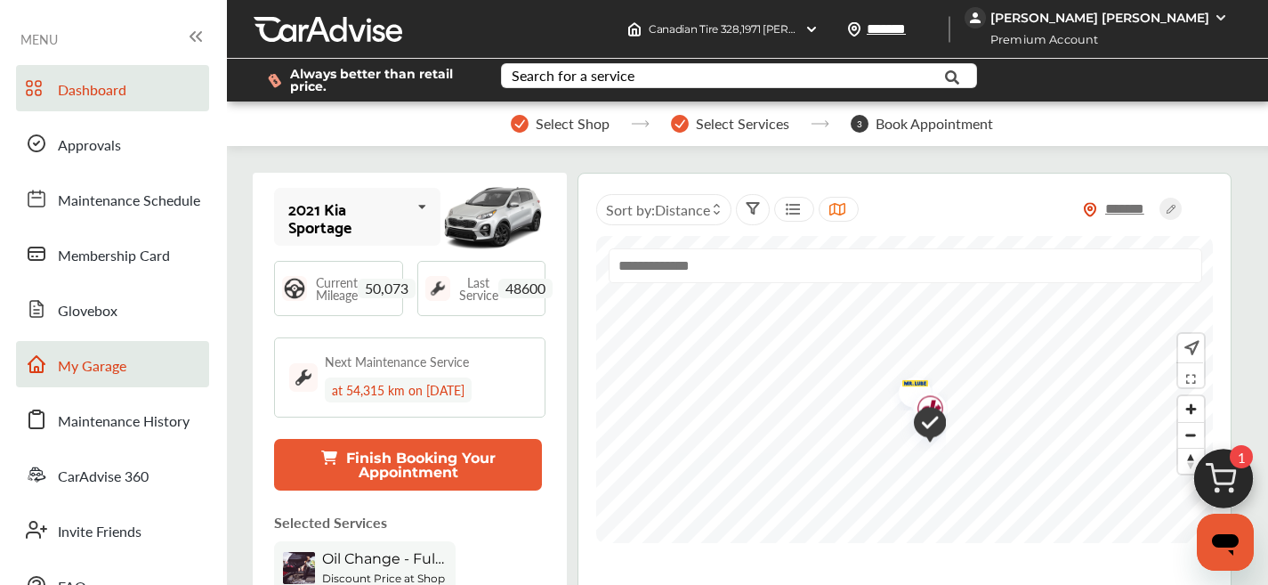  I want to click on img: logo-mr-lube.png, so click(909, 389).